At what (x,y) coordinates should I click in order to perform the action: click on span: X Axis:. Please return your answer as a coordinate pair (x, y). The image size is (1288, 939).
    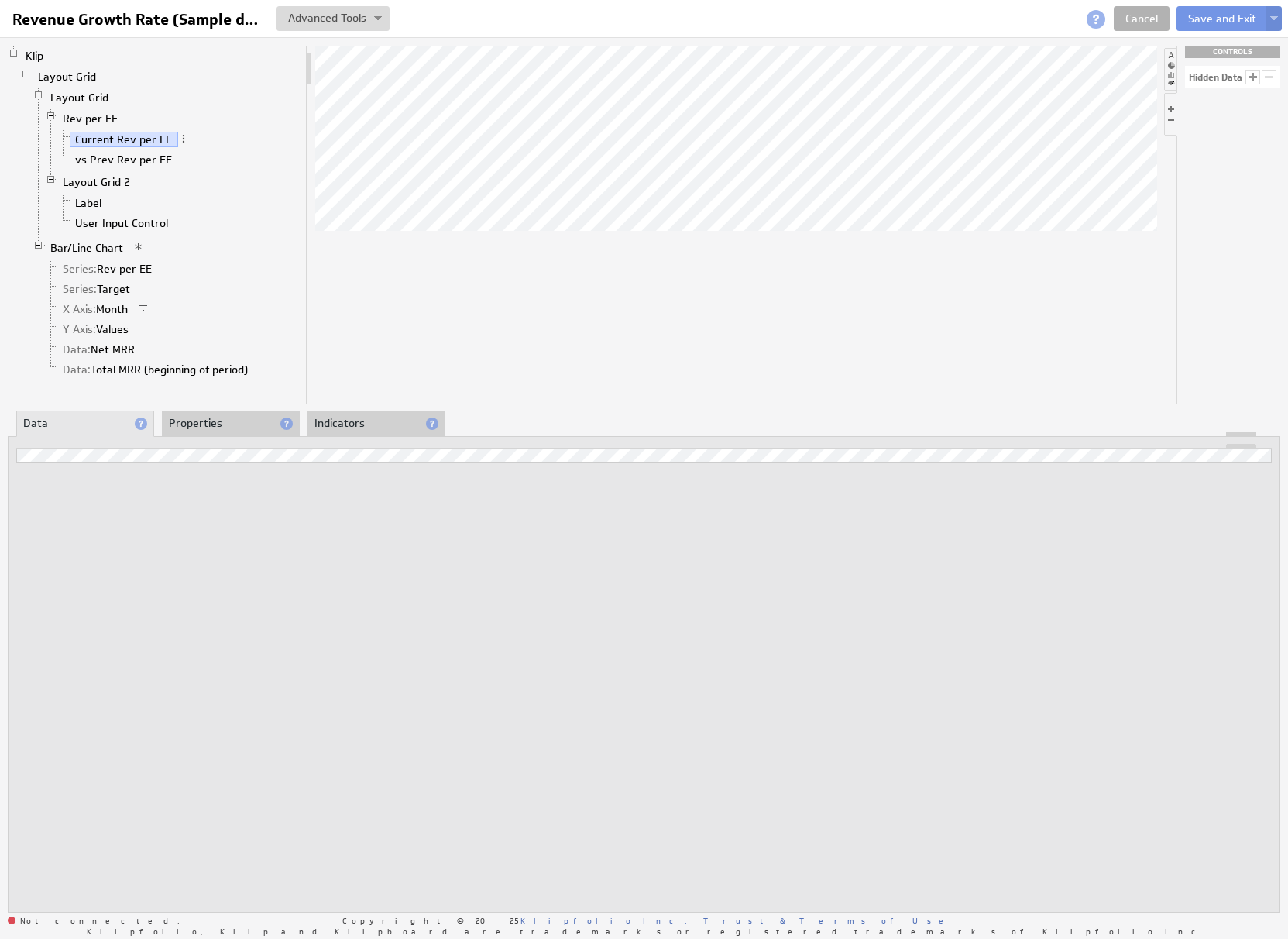
    Looking at the image, I should click on (79, 309).